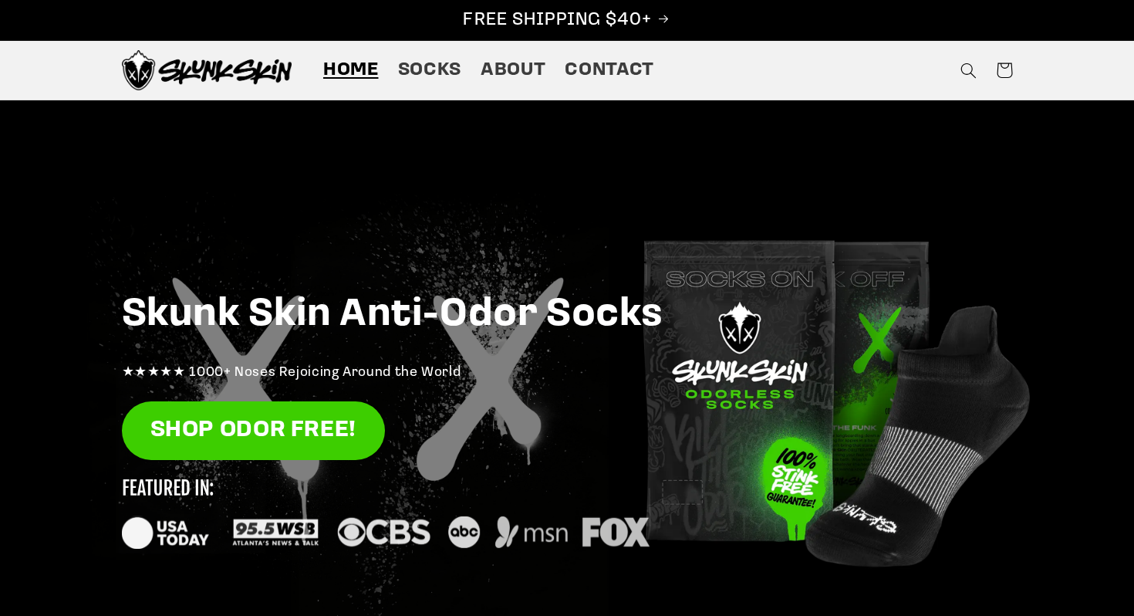 Image resolution: width=1134 pixels, height=616 pixels. Describe the element at coordinates (207, 70) in the screenshot. I see `img: Skunk Skin Anti-Odor Socks.` at that location.